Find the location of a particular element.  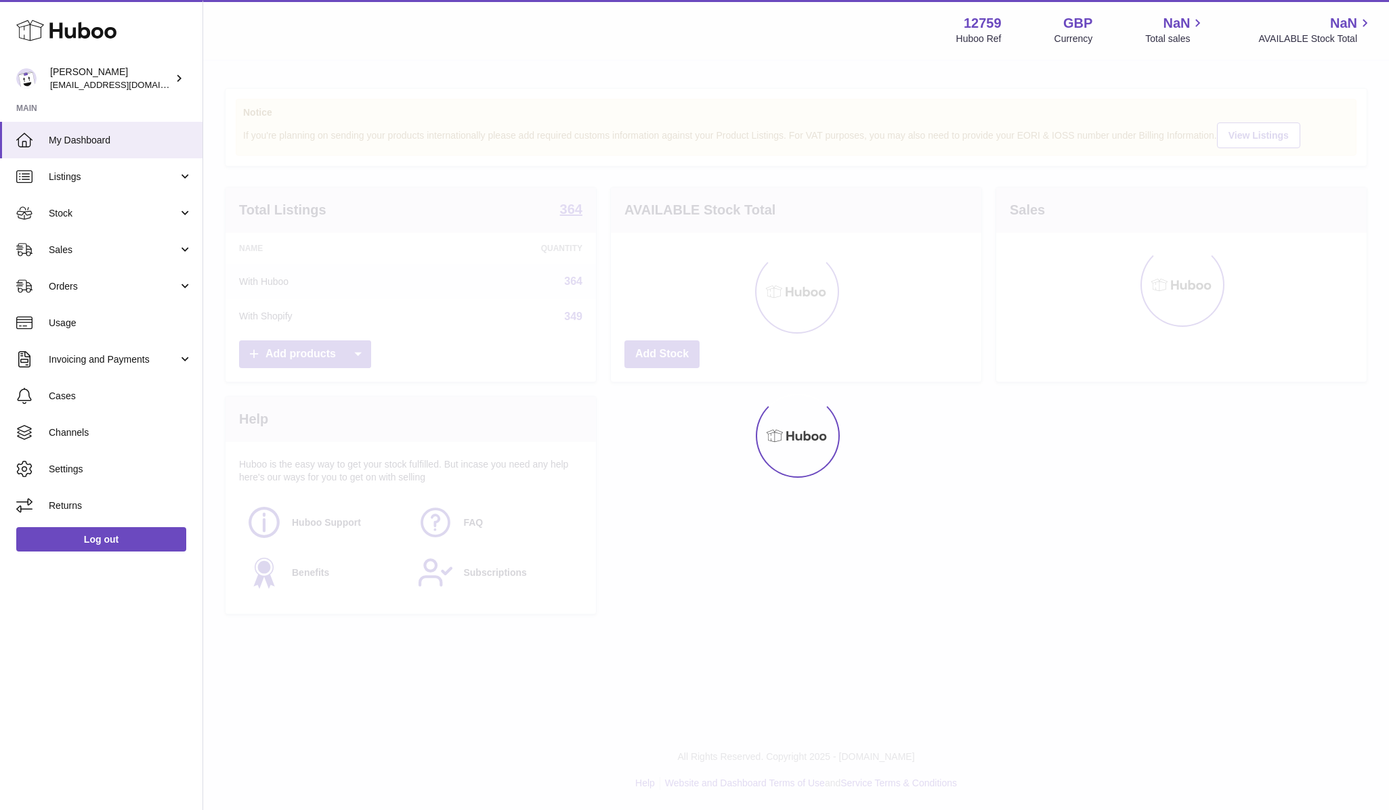

span: Listings is located at coordinates (113, 177).